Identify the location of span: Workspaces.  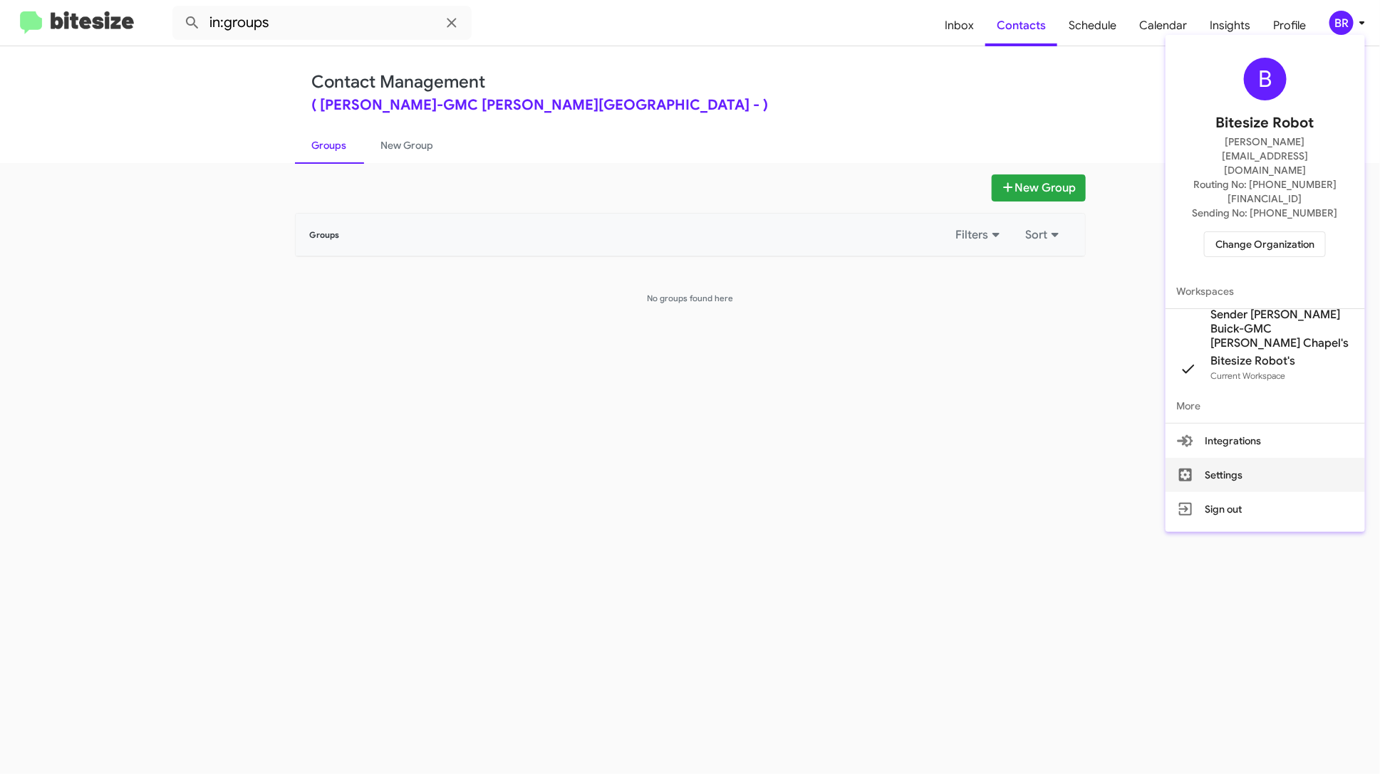
(1265, 291).